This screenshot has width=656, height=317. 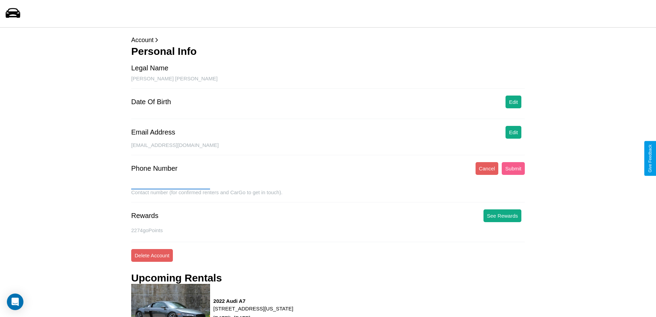 What do you see at coordinates (176, 278) in the screenshot?
I see `h3: Upcoming Rentals` at bounding box center [176, 278].